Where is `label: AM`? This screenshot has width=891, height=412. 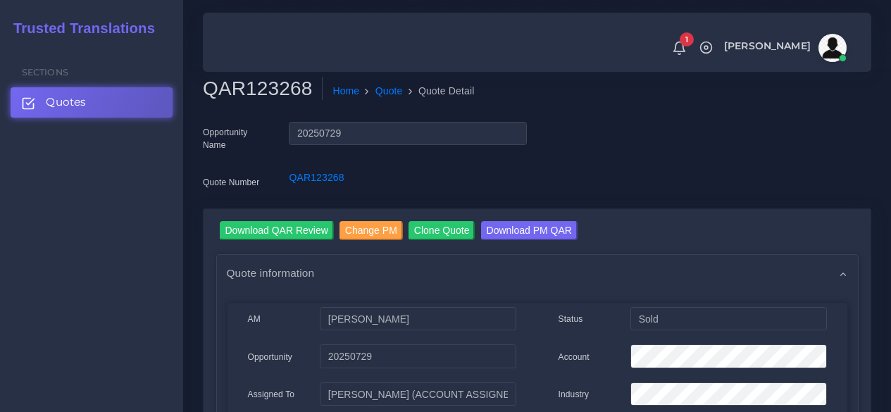
label: AM is located at coordinates (254, 319).